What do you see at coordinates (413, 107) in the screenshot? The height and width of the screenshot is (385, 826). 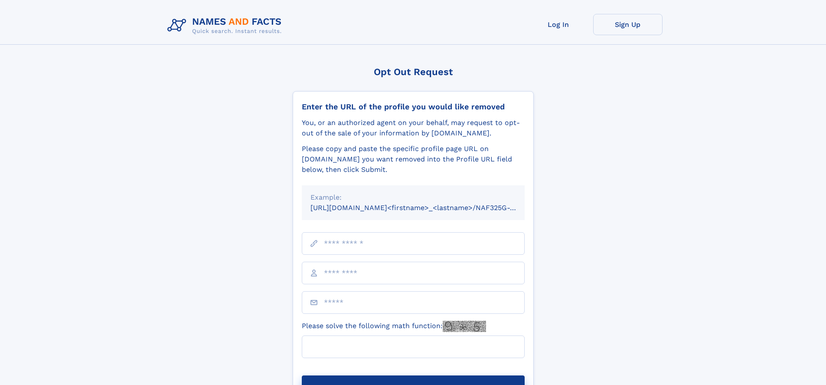 I see `div: Enter the URL of the profile you would like removed` at bounding box center [413, 107].